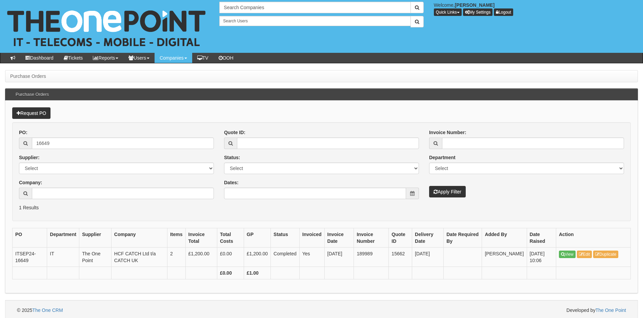 The image size is (643, 318). What do you see at coordinates (339, 238) in the screenshot?
I see `th: Invoice Date` at bounding box center [339, 238].